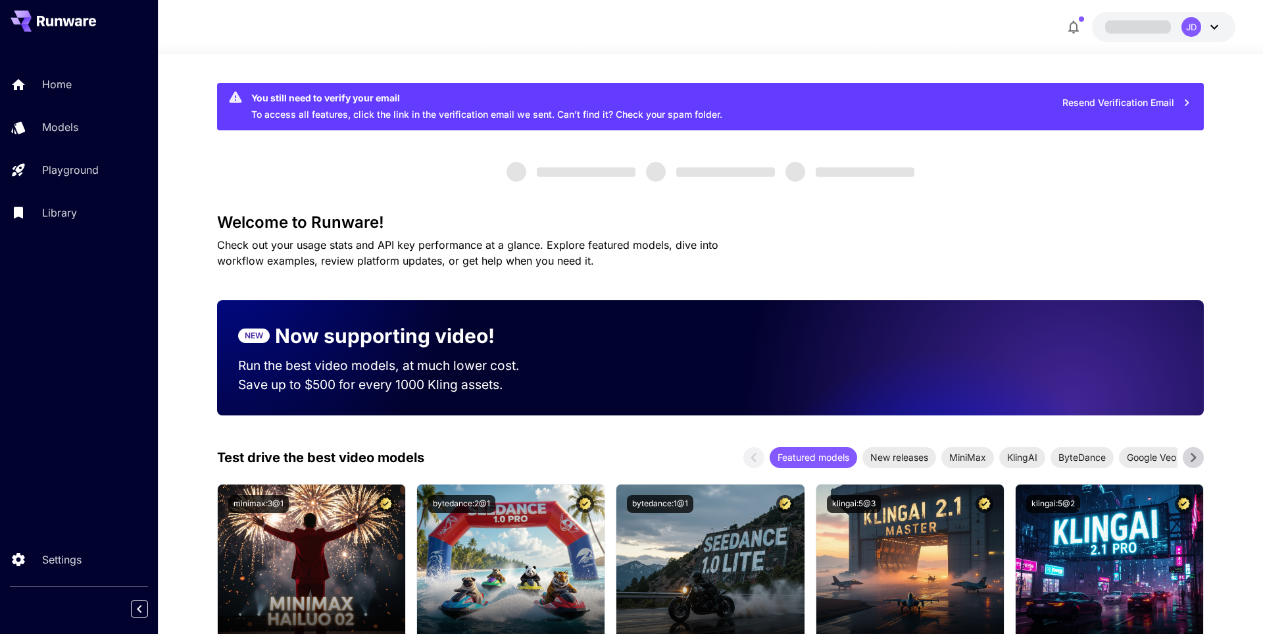  What do you see at coordinates (1053, 503) in the screenshot?
I see `button: klingai:5@2` at bounding box center [1053, 503].